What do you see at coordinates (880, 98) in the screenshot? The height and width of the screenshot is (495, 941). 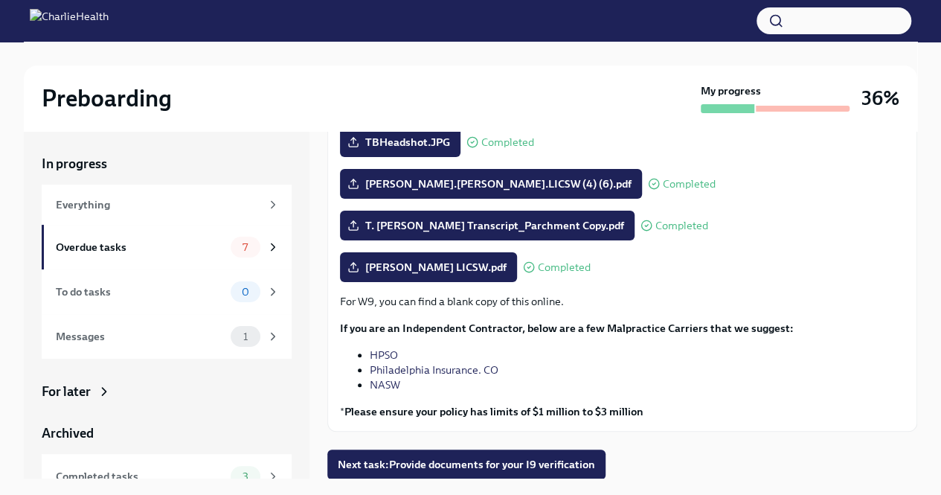 I see `h3: 36%` at bounding box center [880, 98].